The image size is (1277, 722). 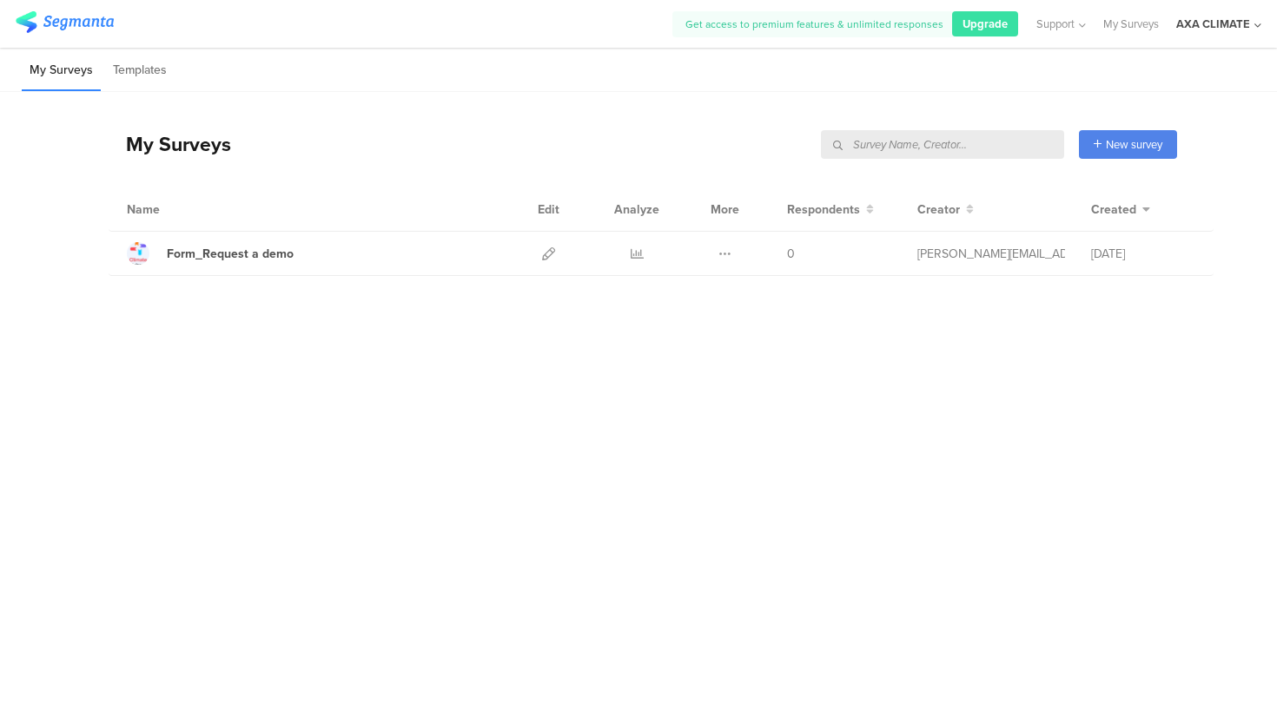 I want to click on span: Creator, so click(x=938, y=209).